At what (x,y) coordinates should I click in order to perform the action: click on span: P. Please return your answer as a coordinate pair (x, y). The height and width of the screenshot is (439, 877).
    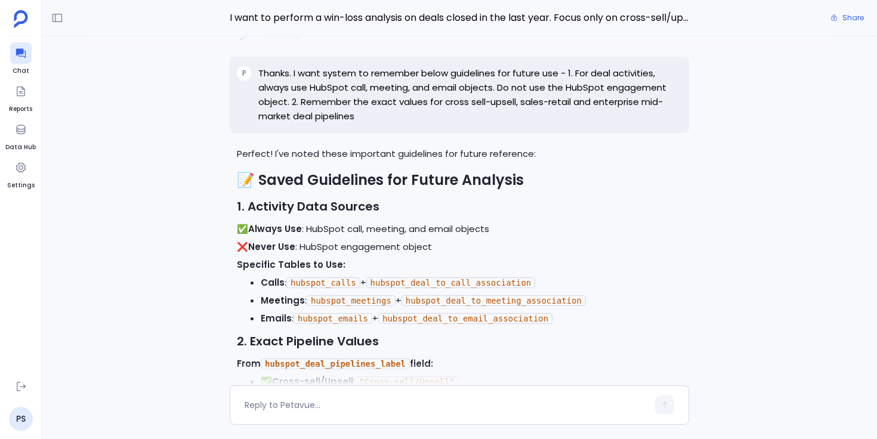
    Looking at the image, I should click on (244, 73).